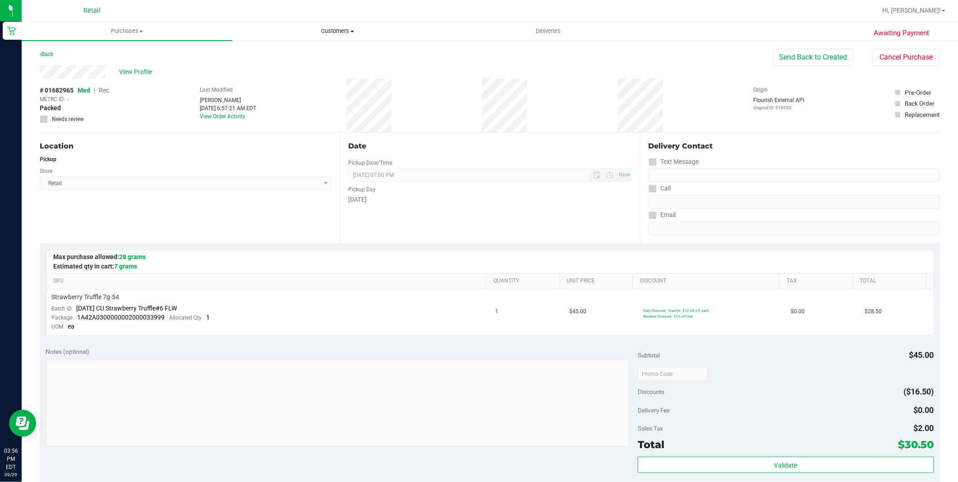 Image resolution: width=958 pixels, height=482 pixels. Describe the element at coordinates (891, 281) in the screenshot. I see `a: Total` at that location.